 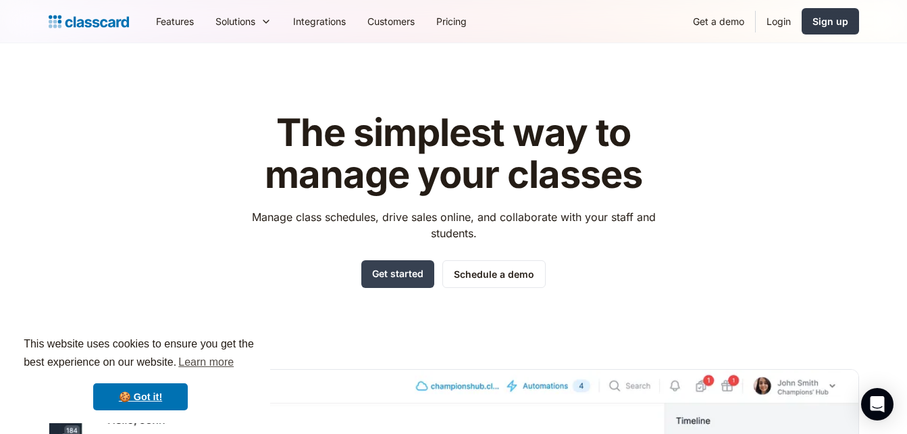 I want to click on h1: The simplest way to manage your classes, so click(x=453, y=153).